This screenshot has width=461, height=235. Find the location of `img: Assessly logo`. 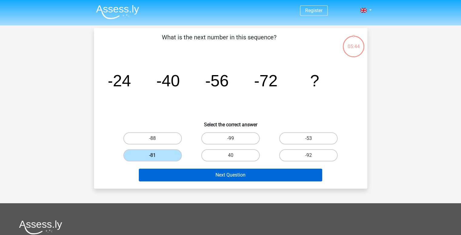

img: Assessly logo is located at coordinates (41, 227).